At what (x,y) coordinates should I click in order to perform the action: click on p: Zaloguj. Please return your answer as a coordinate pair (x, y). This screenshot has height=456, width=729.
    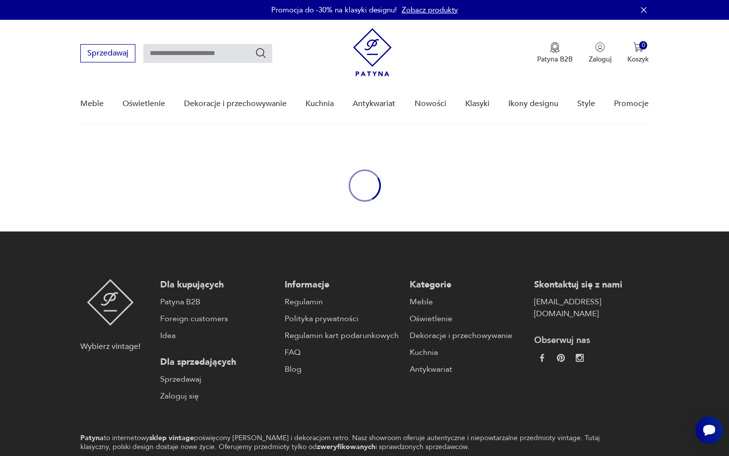
    Looking at the image, I should click on (600, 59).